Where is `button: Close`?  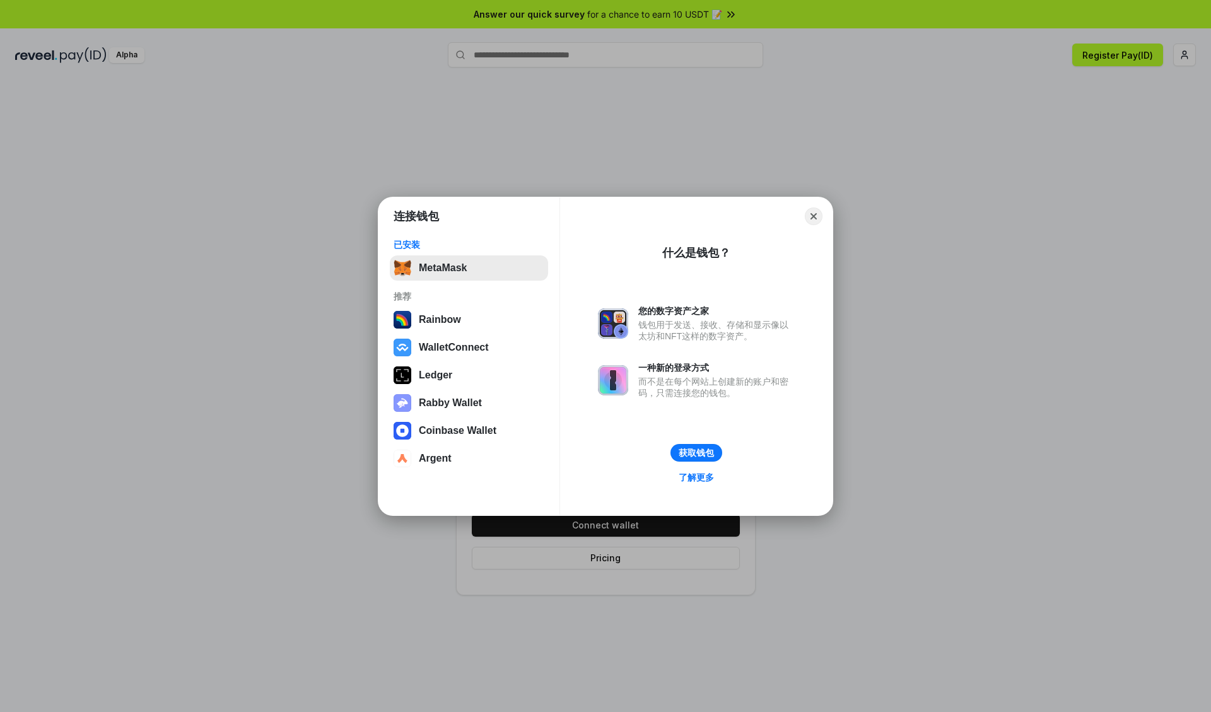
button: Close is located at coordinates (814, 216).